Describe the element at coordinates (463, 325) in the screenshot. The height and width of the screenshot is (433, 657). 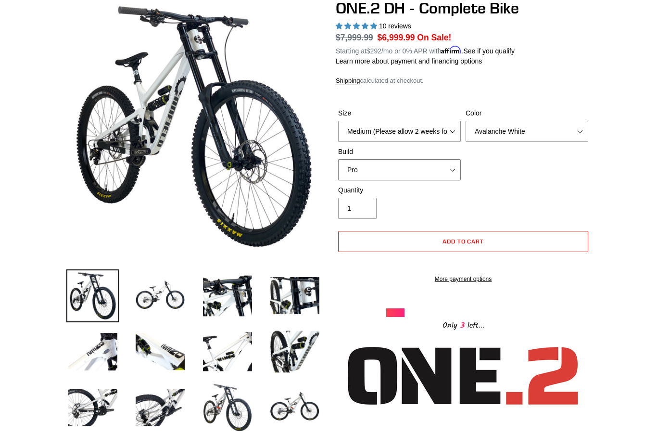
I see `span: 3` at that location.